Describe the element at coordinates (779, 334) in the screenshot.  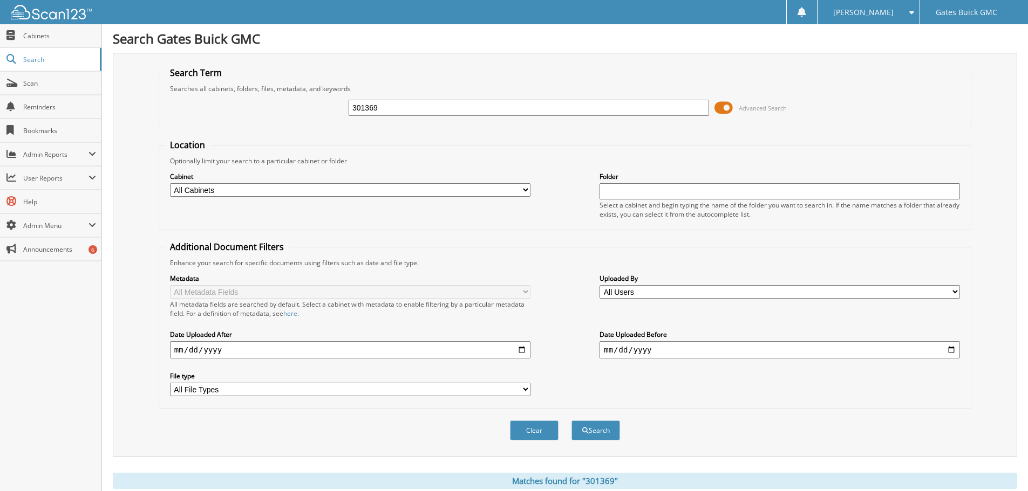
I see `label: Date Uploaded Before` at that location.